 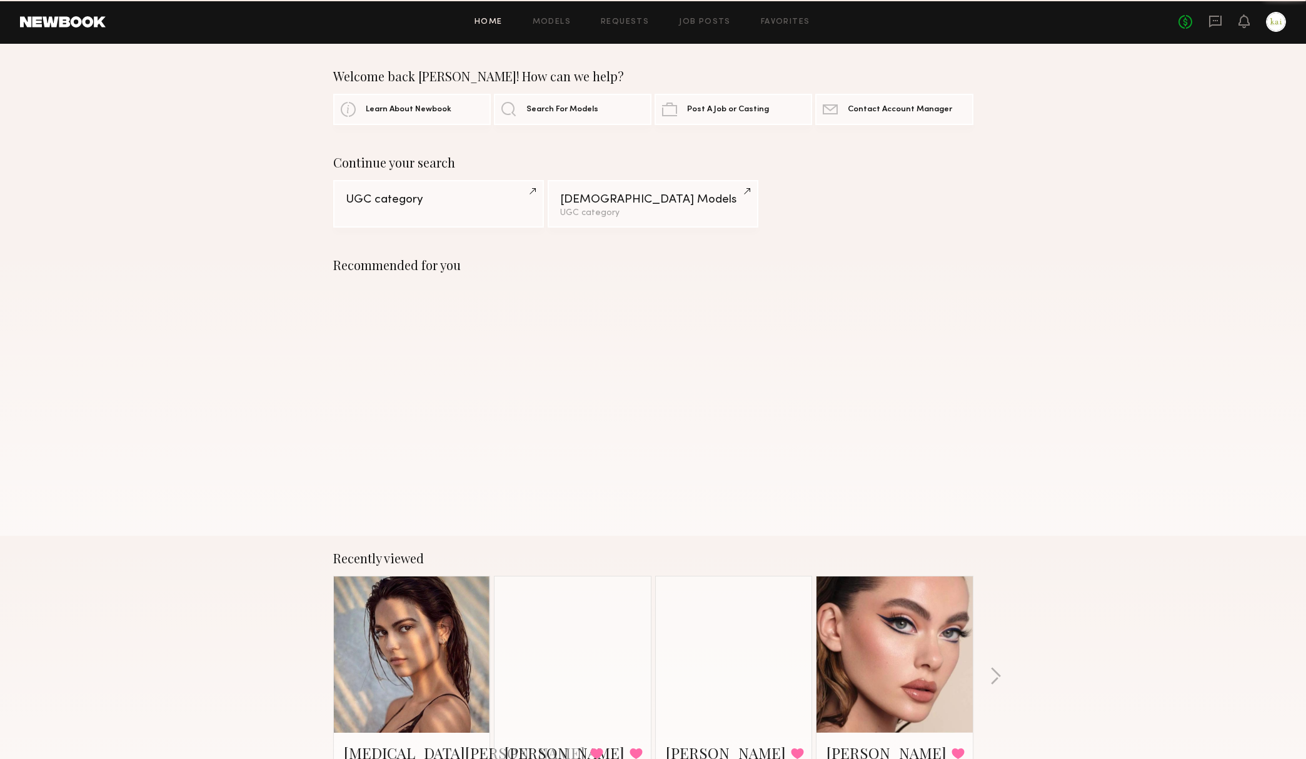 What do you see at coordinates (408, 109) in the screenshot?
I see `span: Learn About Newbook` at bounding box center [408, 109].